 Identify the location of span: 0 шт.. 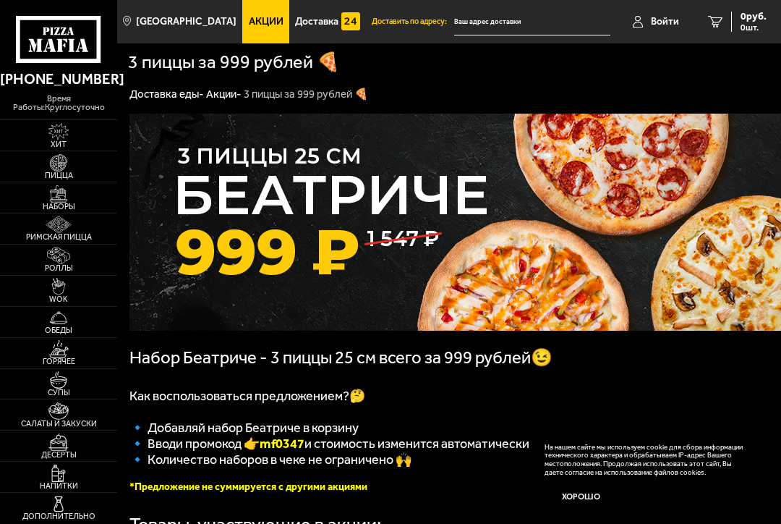
(754, 27).